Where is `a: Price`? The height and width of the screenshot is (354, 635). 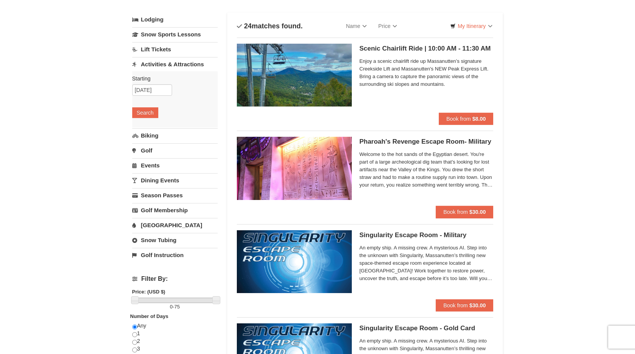
a: Price is located at coordinates (387, 26).